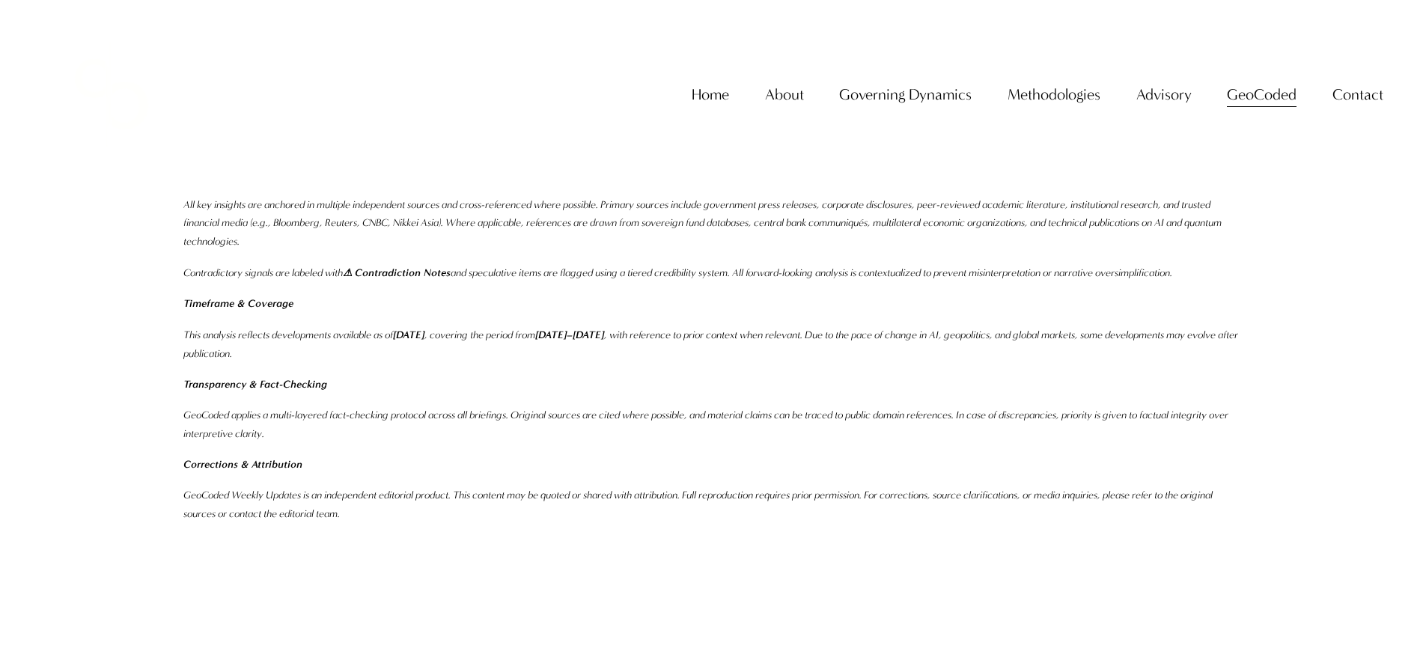  I want to click on span: Methodologies, so click(1054, 94).